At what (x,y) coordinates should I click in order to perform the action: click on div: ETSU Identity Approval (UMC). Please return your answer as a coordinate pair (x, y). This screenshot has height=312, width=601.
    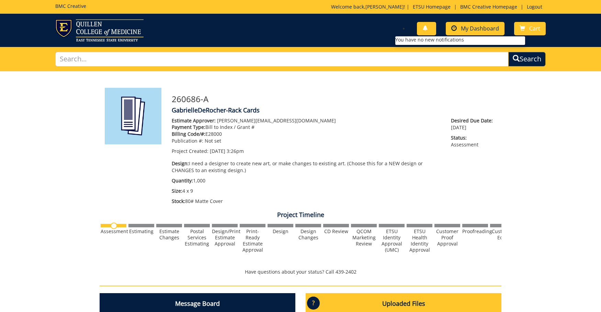
    Looking at the image, I should click on (391, 241).